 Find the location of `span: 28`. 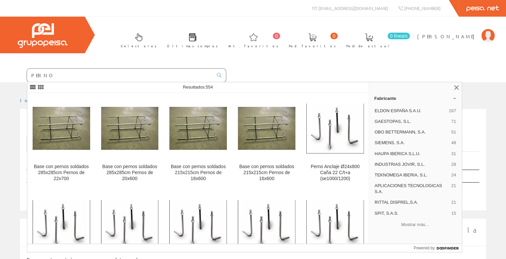

span: 28 is located at coordinates (454, 164).